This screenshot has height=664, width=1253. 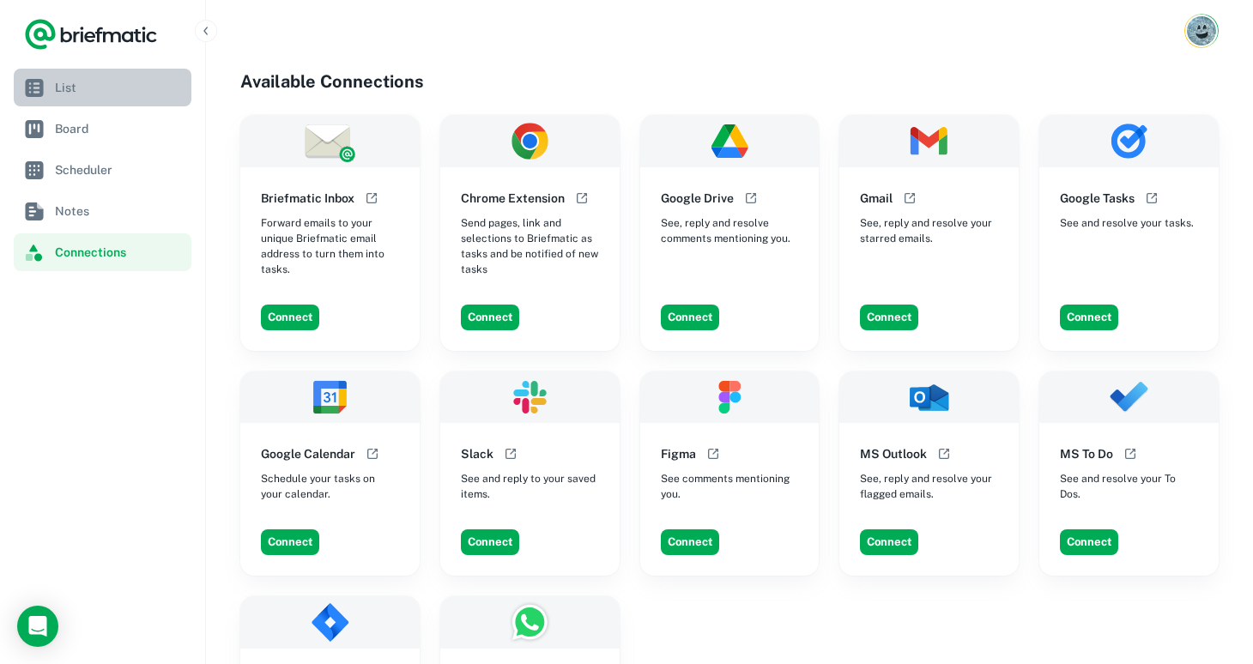 I want to click on h6: Gmail, so click(x=876, y=198).